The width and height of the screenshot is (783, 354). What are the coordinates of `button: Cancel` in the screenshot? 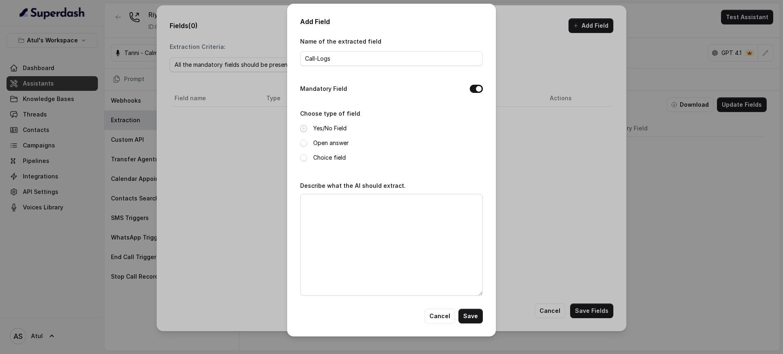 It's located at (439, 316).